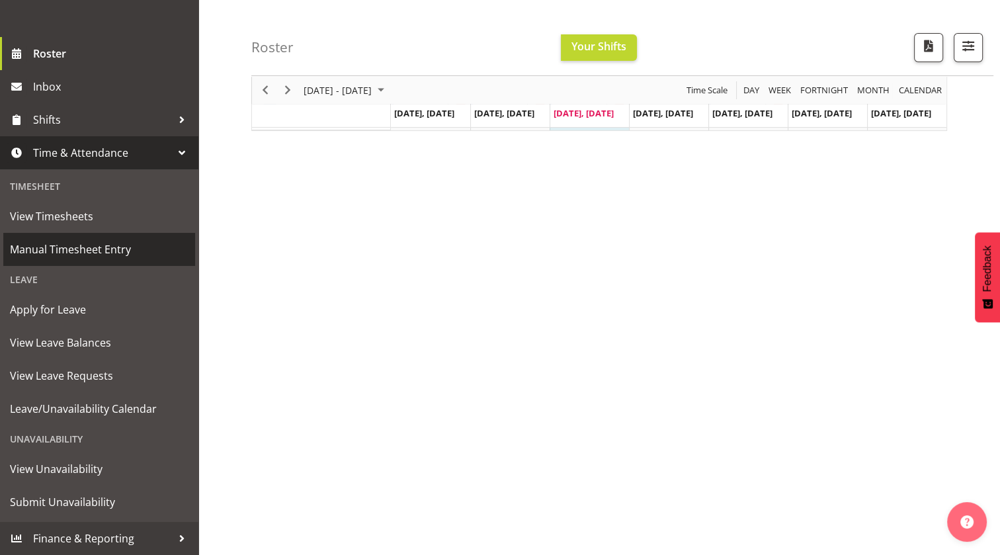  What do you see at coordinates (99, 279) in the screenshot?
I see `div: Leave` at bounding box center [99, 279].